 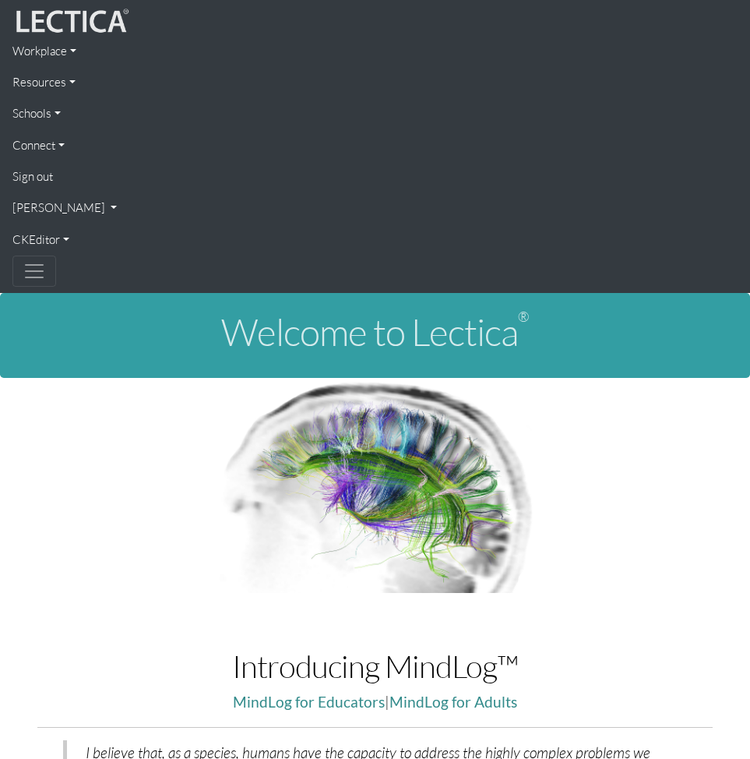 What do you see at coordinates (375, 240) in the screenshot?
I see `a: CKEditor` at bounding box center [375, 240].